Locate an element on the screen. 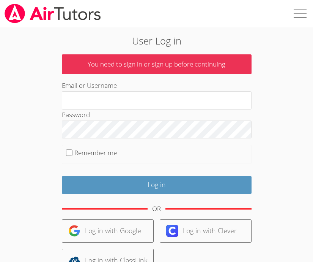 Image resolution: width=313 pixels, height=262 pixels. label: Password is located at coordinates (76, 114).